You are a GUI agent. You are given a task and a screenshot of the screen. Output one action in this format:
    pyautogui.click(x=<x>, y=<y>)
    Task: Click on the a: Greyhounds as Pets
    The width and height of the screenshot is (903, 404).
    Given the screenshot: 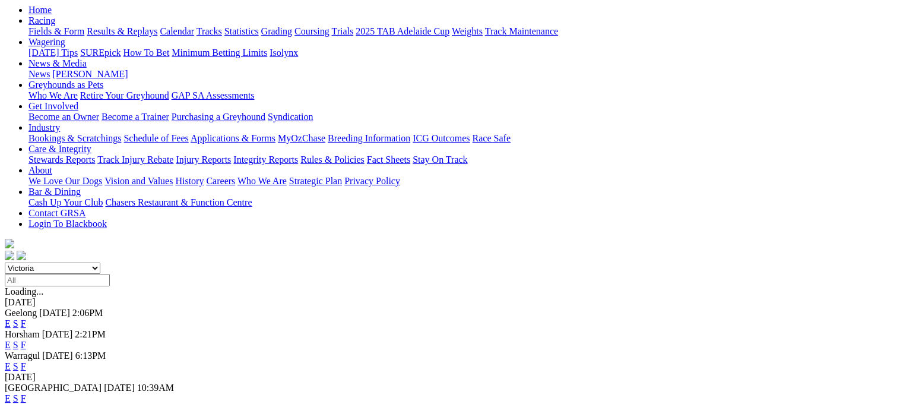 What is the action you would take?
    pyautogui.click(x=66, y=84)
    